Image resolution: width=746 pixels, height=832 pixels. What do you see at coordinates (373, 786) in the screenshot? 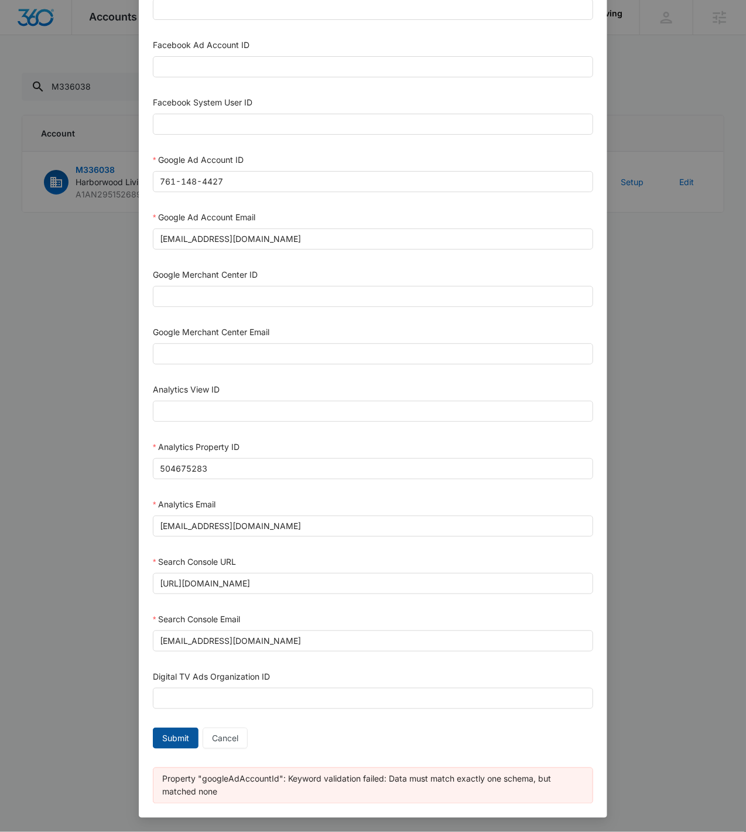
I see `div: Property "googleAdAccountId": Keyword validation failed: Data must match exactly one schema, but ...` at bounding box center [373, 786].